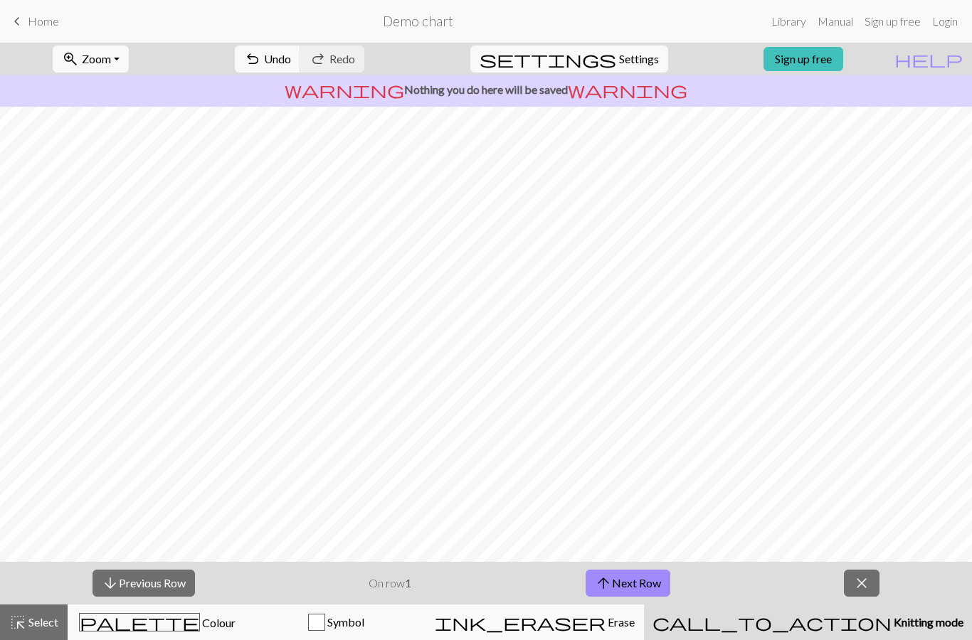 The image size is (972, 640). I want to click on span: call_to_action, so click(772, 622).